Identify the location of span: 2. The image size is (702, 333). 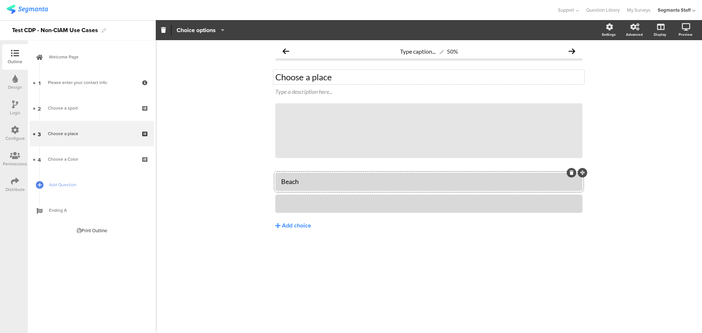
(39, 108).